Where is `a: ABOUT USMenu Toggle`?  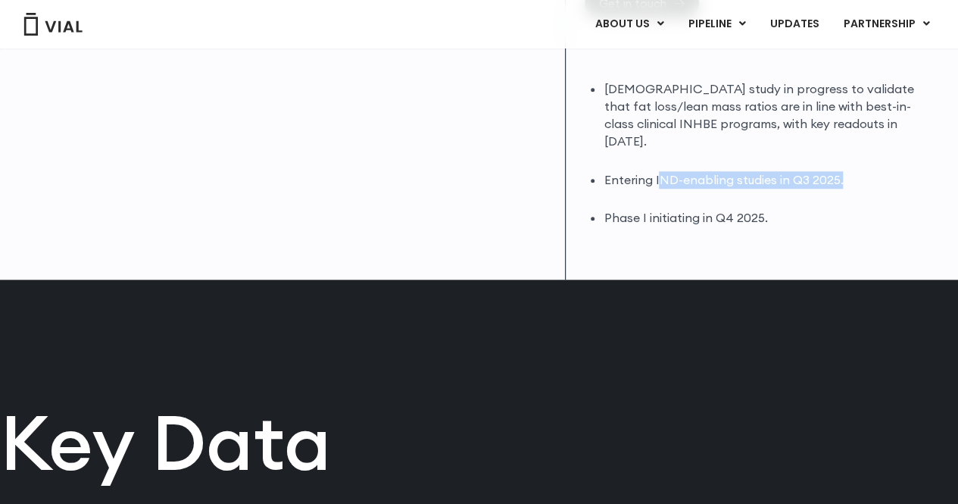
a: ABOUT USMenu Toggle is located at coordinates (629, 24).